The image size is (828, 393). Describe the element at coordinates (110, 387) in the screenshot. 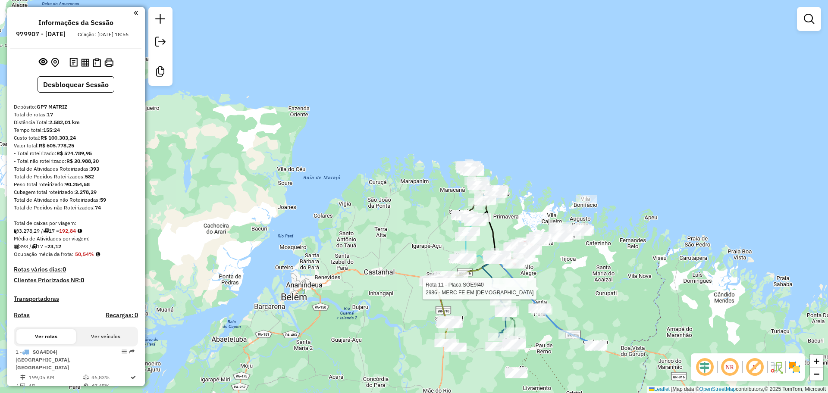

I see `td: 47,47%` at that location.